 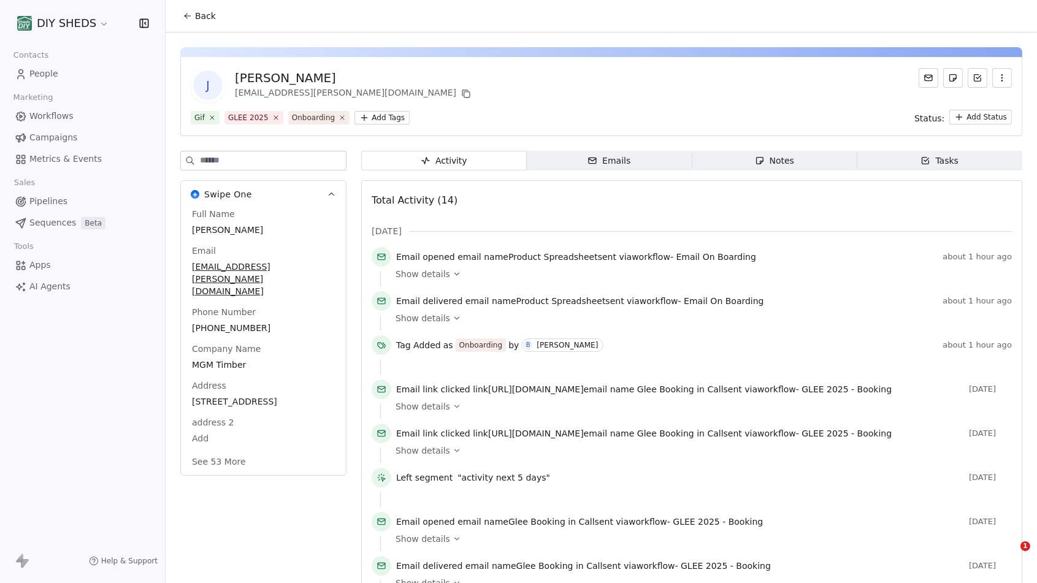 I want to click on span: Sequences, so click(x=53, y=223).